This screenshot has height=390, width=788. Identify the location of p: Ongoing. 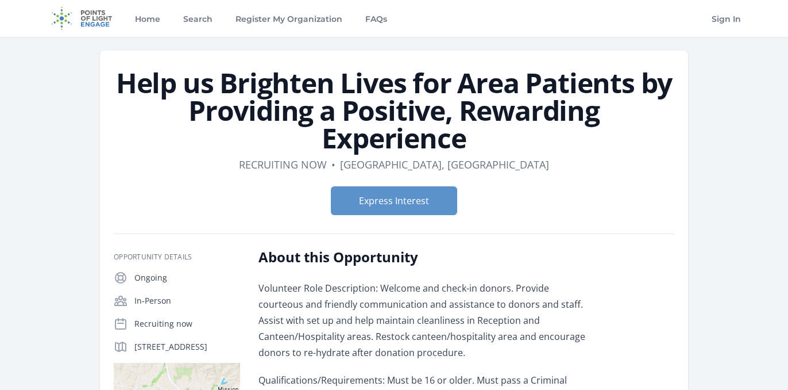
(187, 277).